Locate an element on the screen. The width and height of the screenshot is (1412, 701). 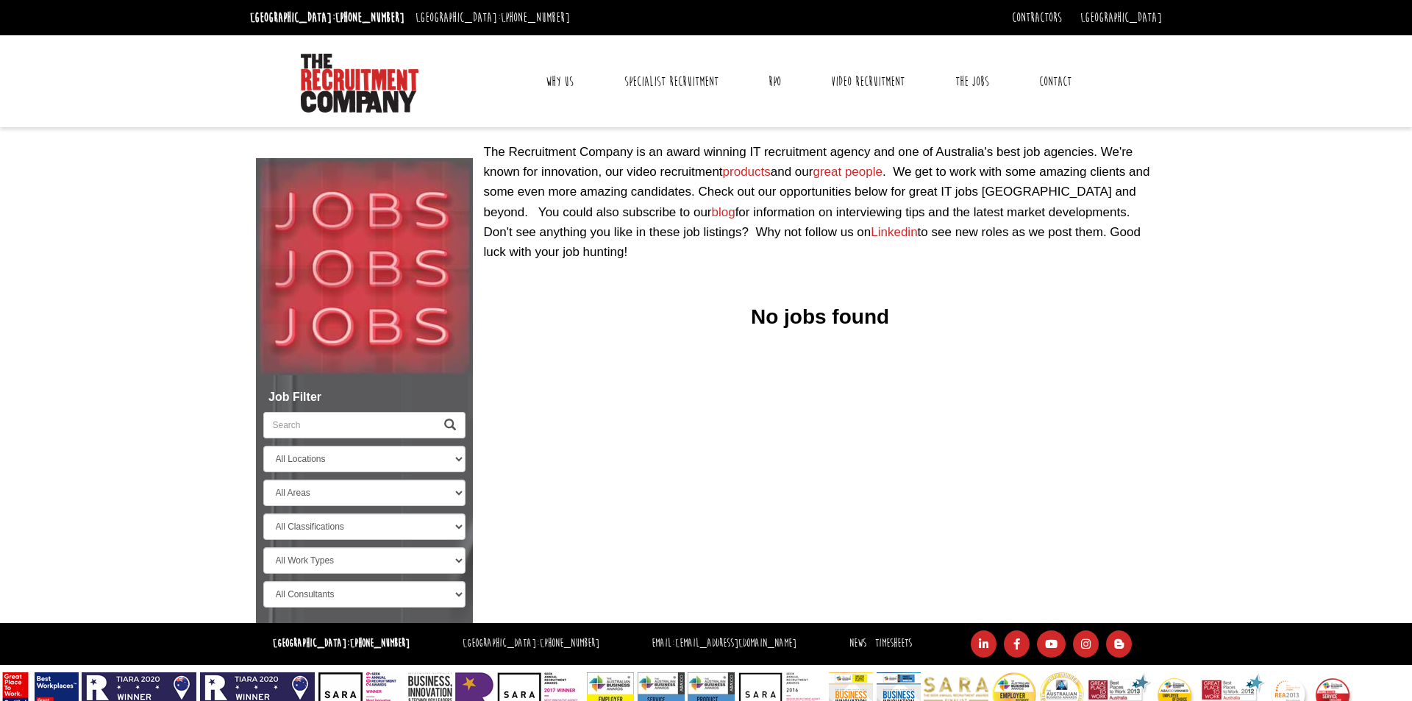
a: great people is located at coordinates (847, 171).